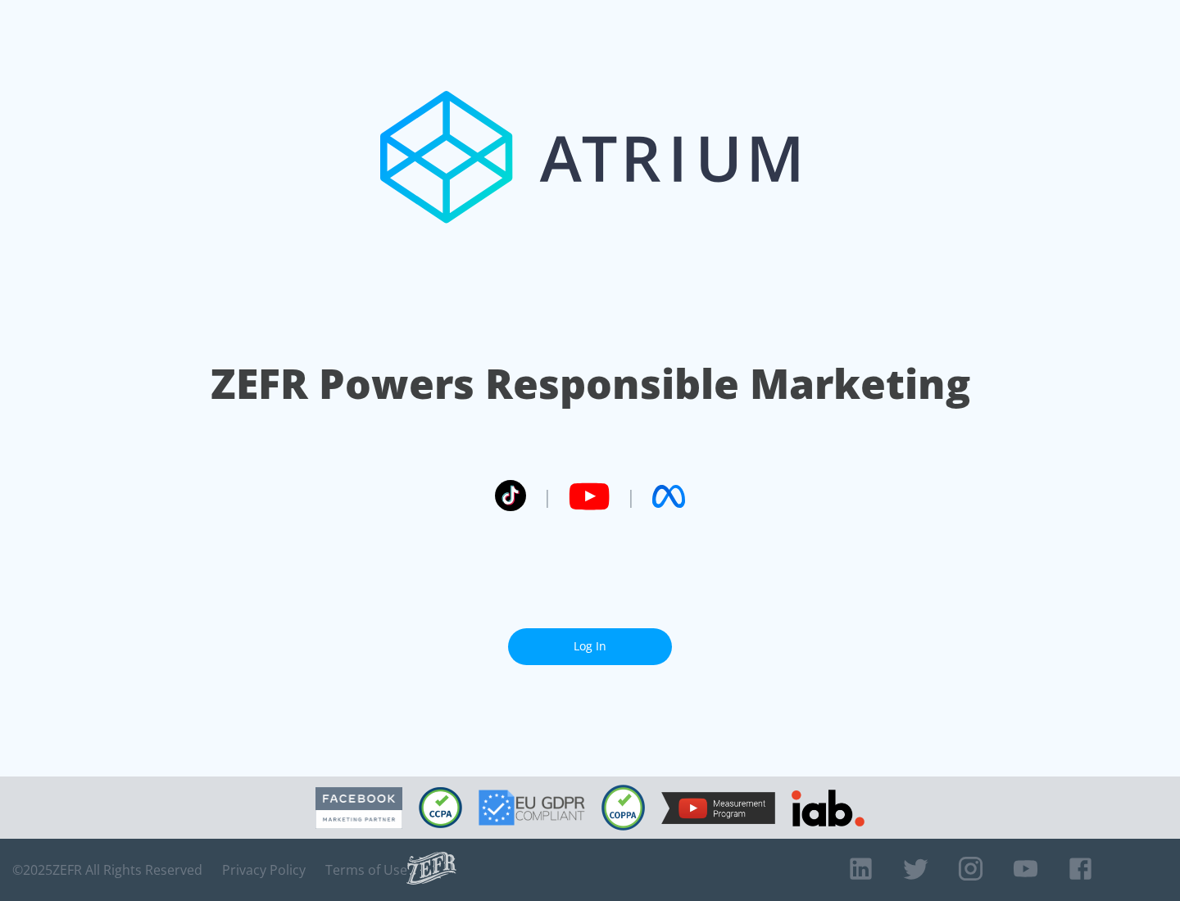 The image size is (1180, 901). I want to click on a: Privacy Policy, so click(264, 870).